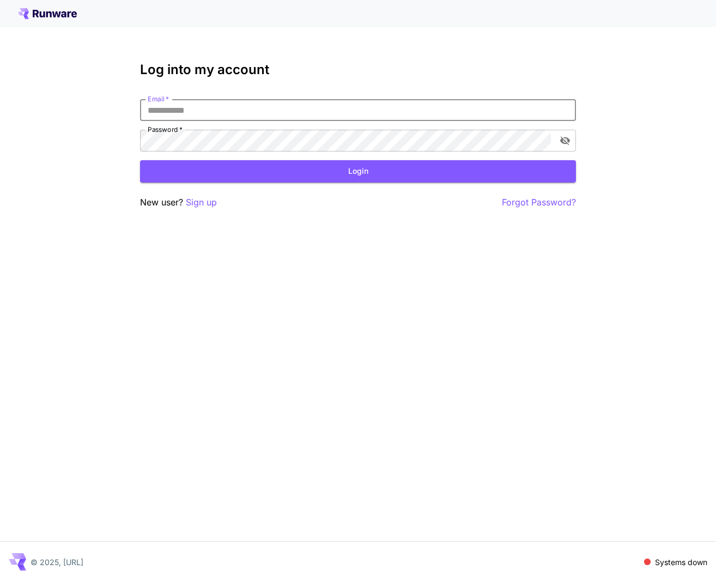 The image size is (716, 582). I want to click on button: Sign up, so click(201, 202).